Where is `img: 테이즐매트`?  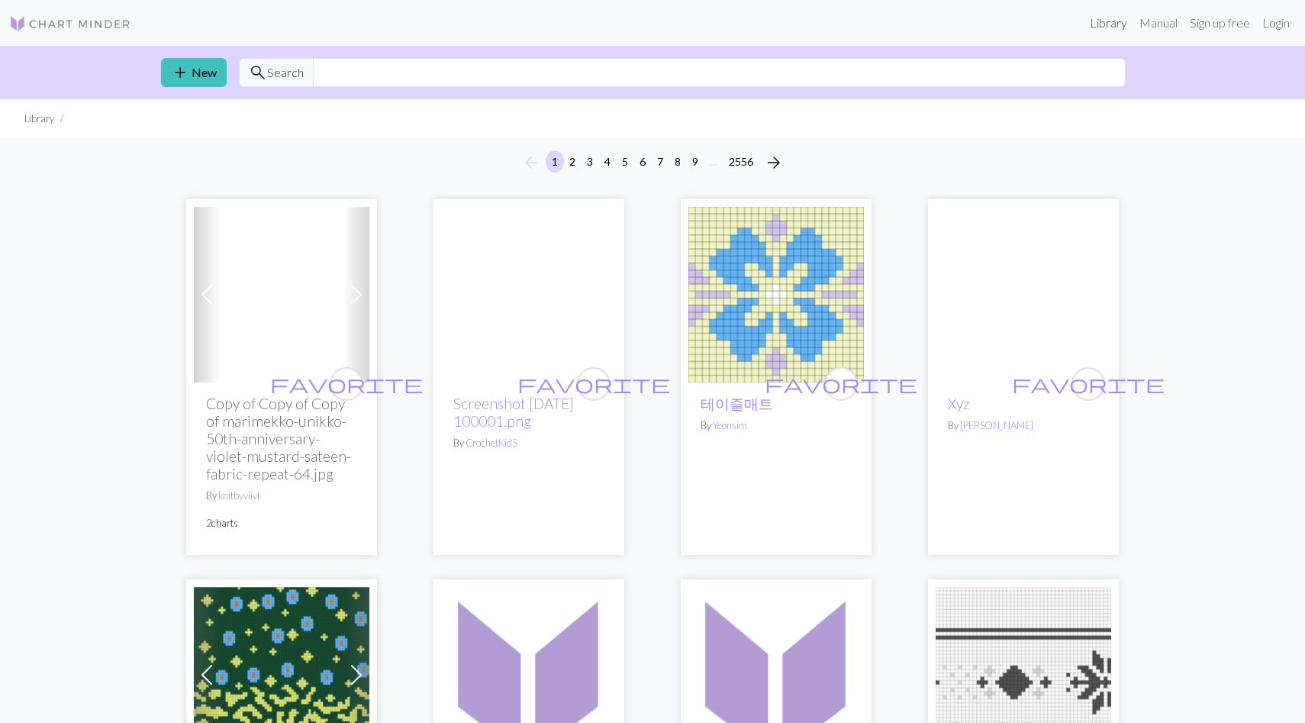
img: 테이즐매트 is located at coordinates (776, 295).